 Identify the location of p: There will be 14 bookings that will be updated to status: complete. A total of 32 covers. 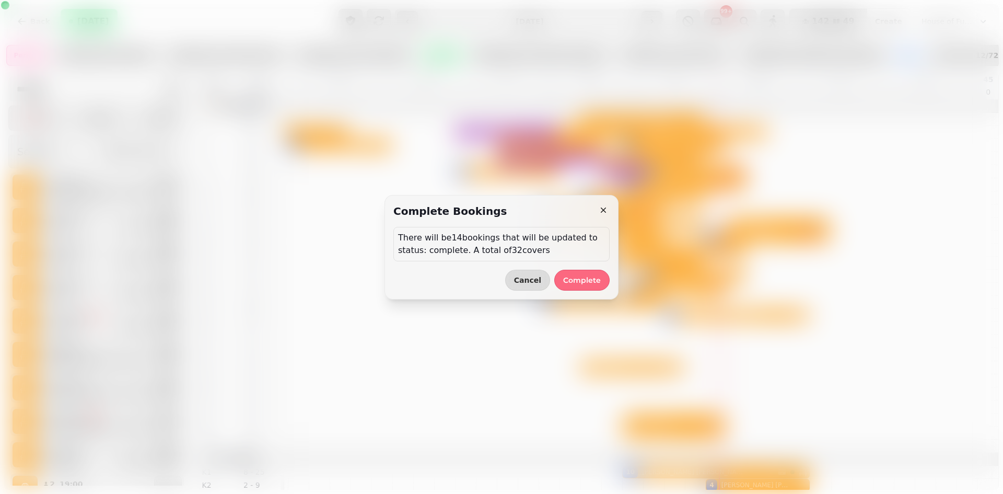
(502, 244).